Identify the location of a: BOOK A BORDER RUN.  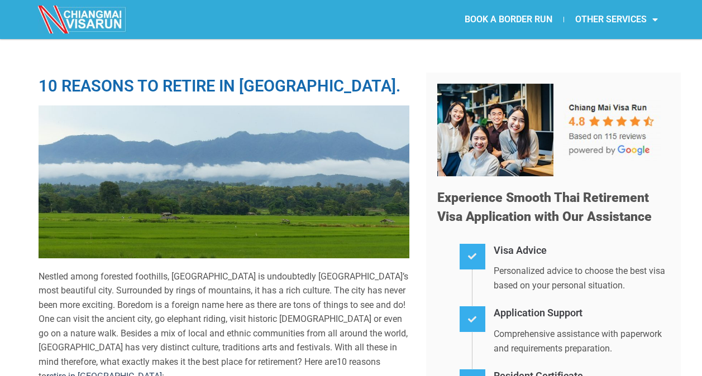
(508, 20).